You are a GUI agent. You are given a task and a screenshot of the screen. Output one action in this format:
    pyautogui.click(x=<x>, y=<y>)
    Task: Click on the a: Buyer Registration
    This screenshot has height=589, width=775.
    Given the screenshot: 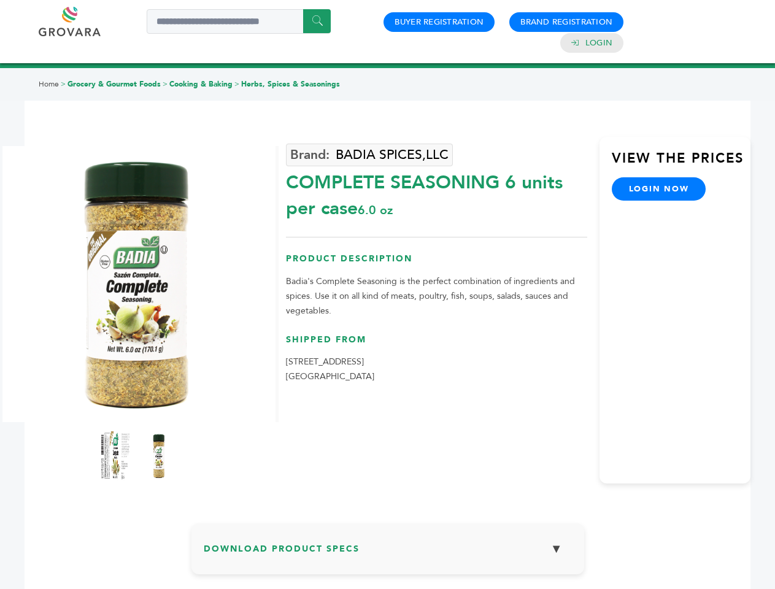 What is the action you would take?
    pyautogui.click(x=439, y=22)
    